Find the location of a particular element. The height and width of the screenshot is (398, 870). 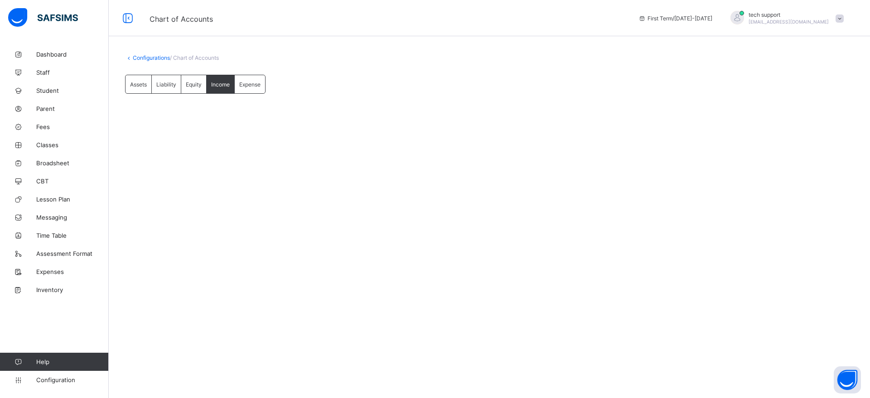

span: Staff is located at coordinates (73, 73).